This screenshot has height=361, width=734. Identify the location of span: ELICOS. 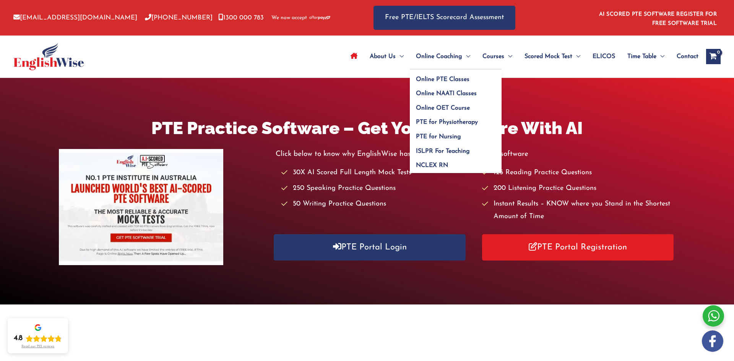
(603, 57).